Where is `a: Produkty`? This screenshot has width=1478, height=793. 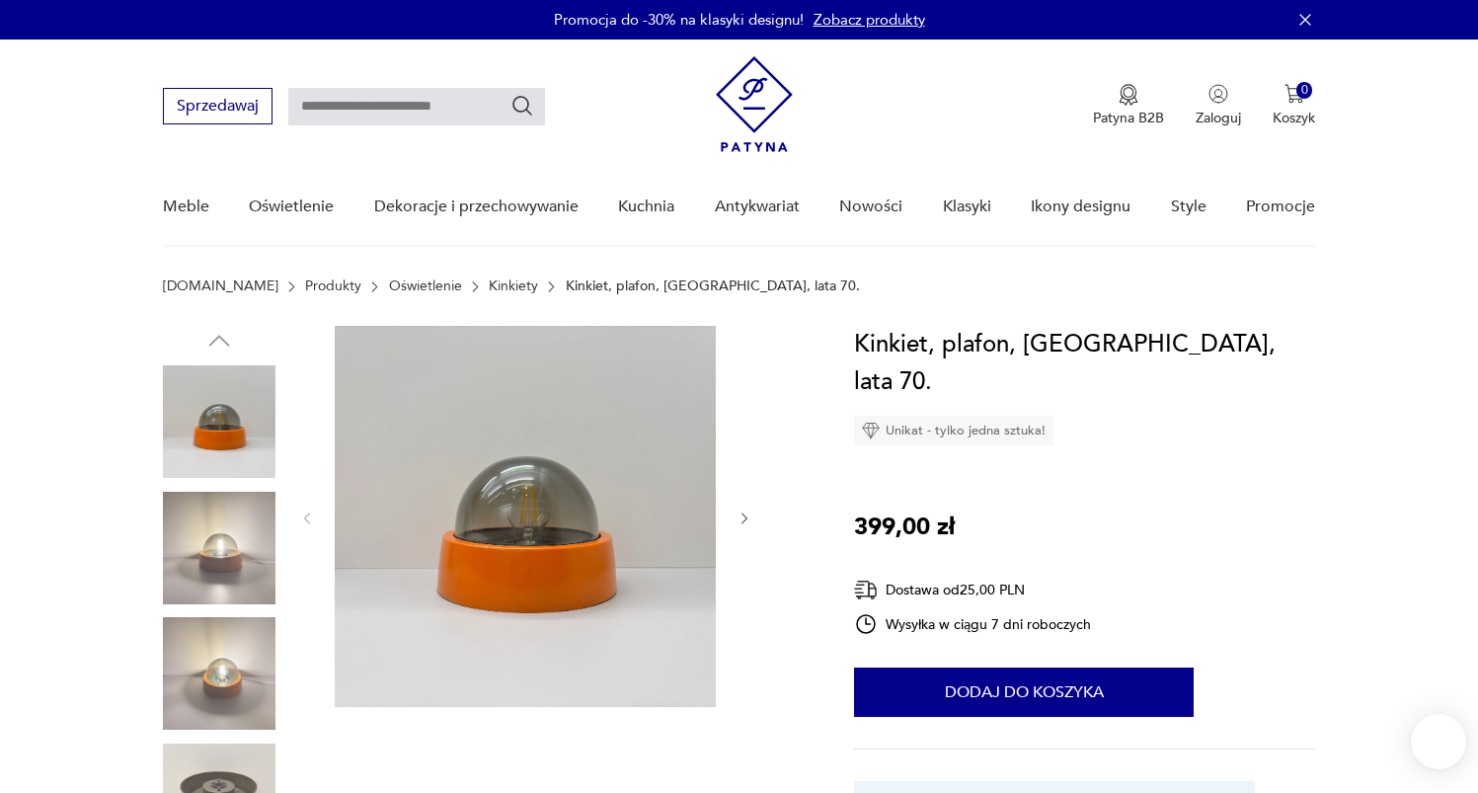
a: Produkty is located at coordinates (333, 286).